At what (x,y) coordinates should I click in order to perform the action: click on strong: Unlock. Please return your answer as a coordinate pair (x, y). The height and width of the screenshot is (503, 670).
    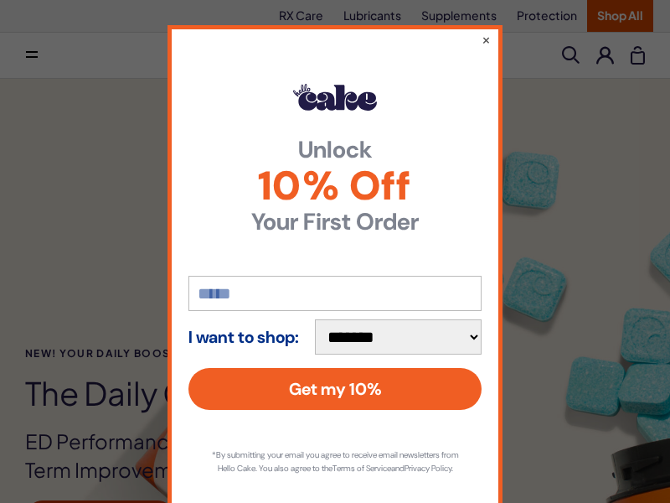
    Looking at the image, I should click on (335, 150).